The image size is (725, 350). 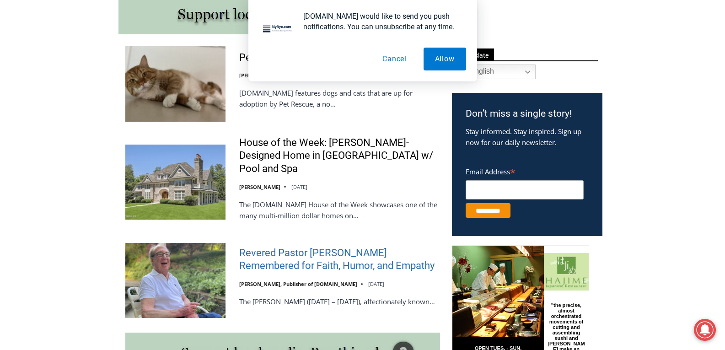 What do you see at coordinates (445, 59) in the screenshot?
I see `button: Allow` at bounding box center [445, 59].